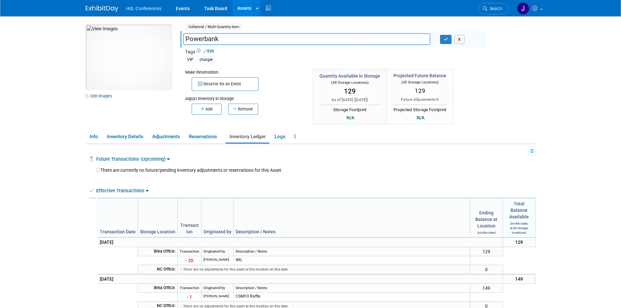 This screenshot has width=621, height=308. Describe the element at coordinates (247, 137) in the screenshot. I see `a: Inventory Ledger` at that location.